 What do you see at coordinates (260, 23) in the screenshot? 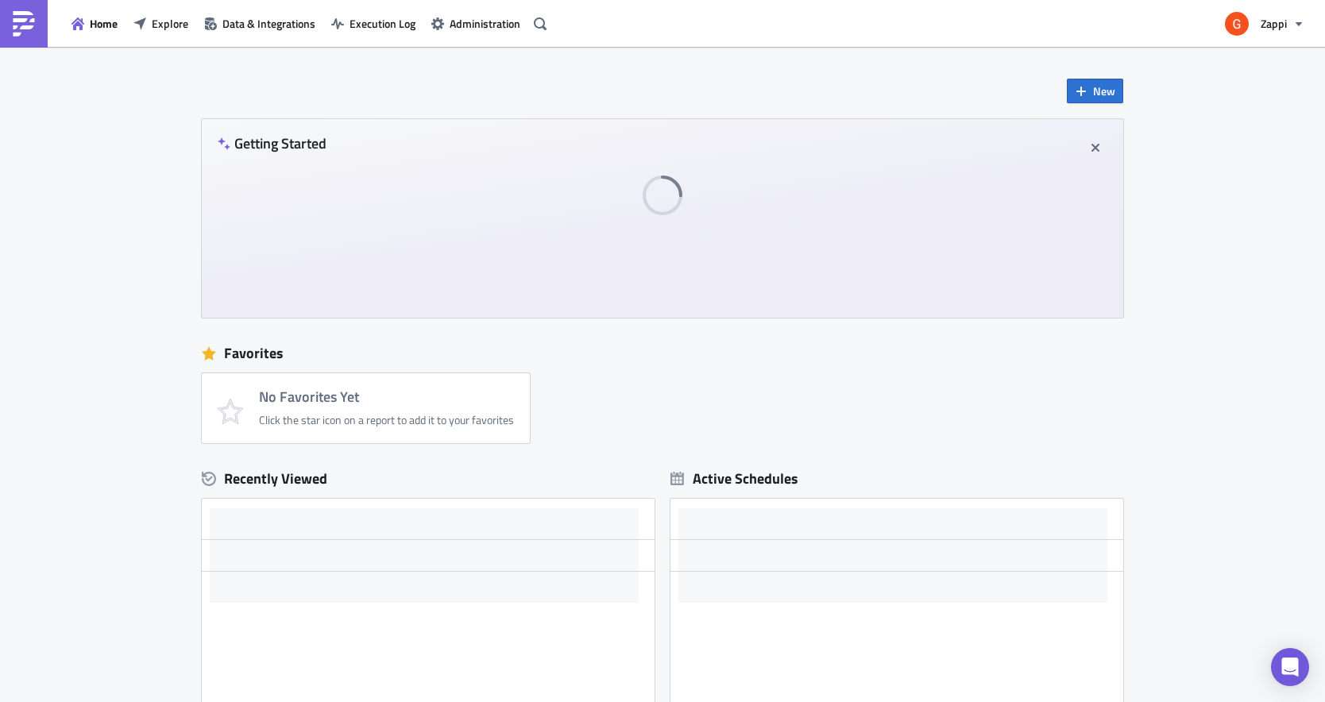
I see `button: Data & Integrations` at bounding box center [260, 23].